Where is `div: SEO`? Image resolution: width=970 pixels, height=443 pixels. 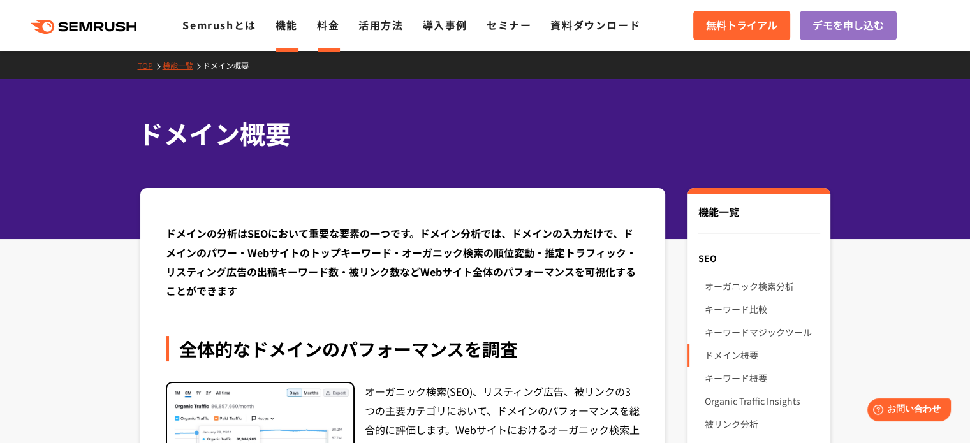 div: SEO is located at coordinates (758, 258).